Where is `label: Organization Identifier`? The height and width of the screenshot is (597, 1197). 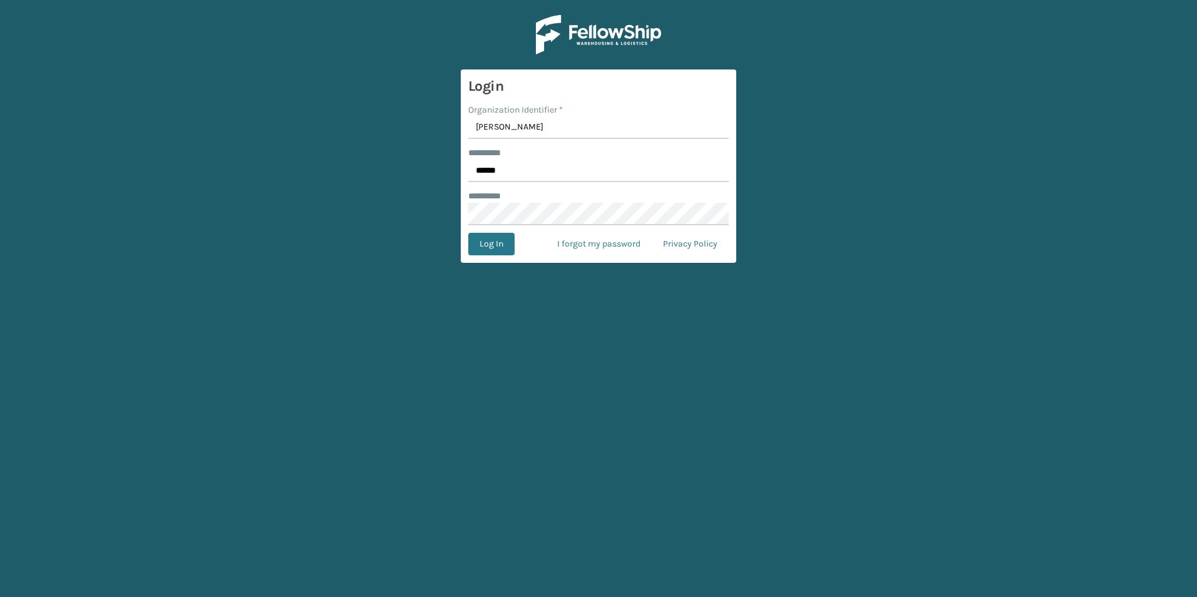 label: Organization Identifier is located at coordinates (515, 110).